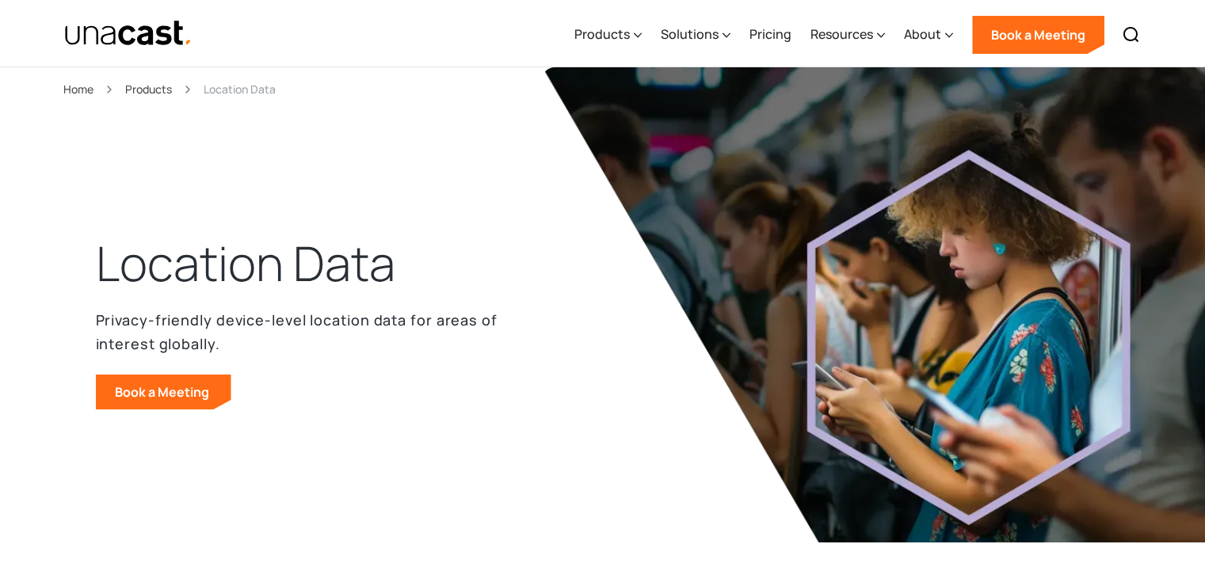  Describe the element at coordinates (78, 89) in the screenshot. I see `div: Home` at that location.